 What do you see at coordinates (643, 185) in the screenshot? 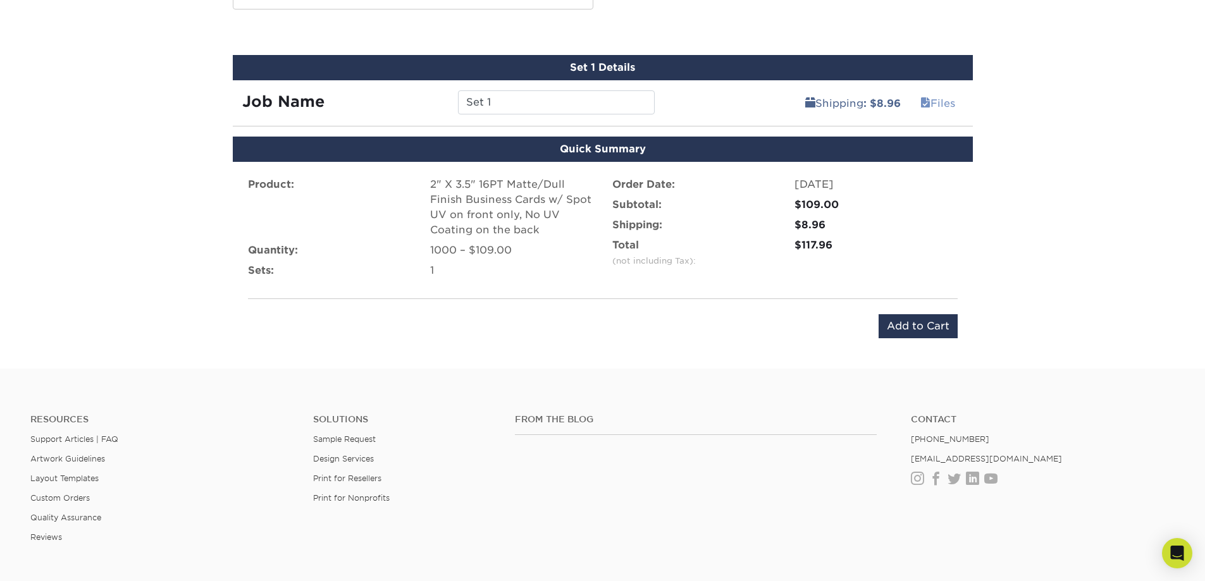
I see `label: Order Date:` at bounding box center [643, 185].